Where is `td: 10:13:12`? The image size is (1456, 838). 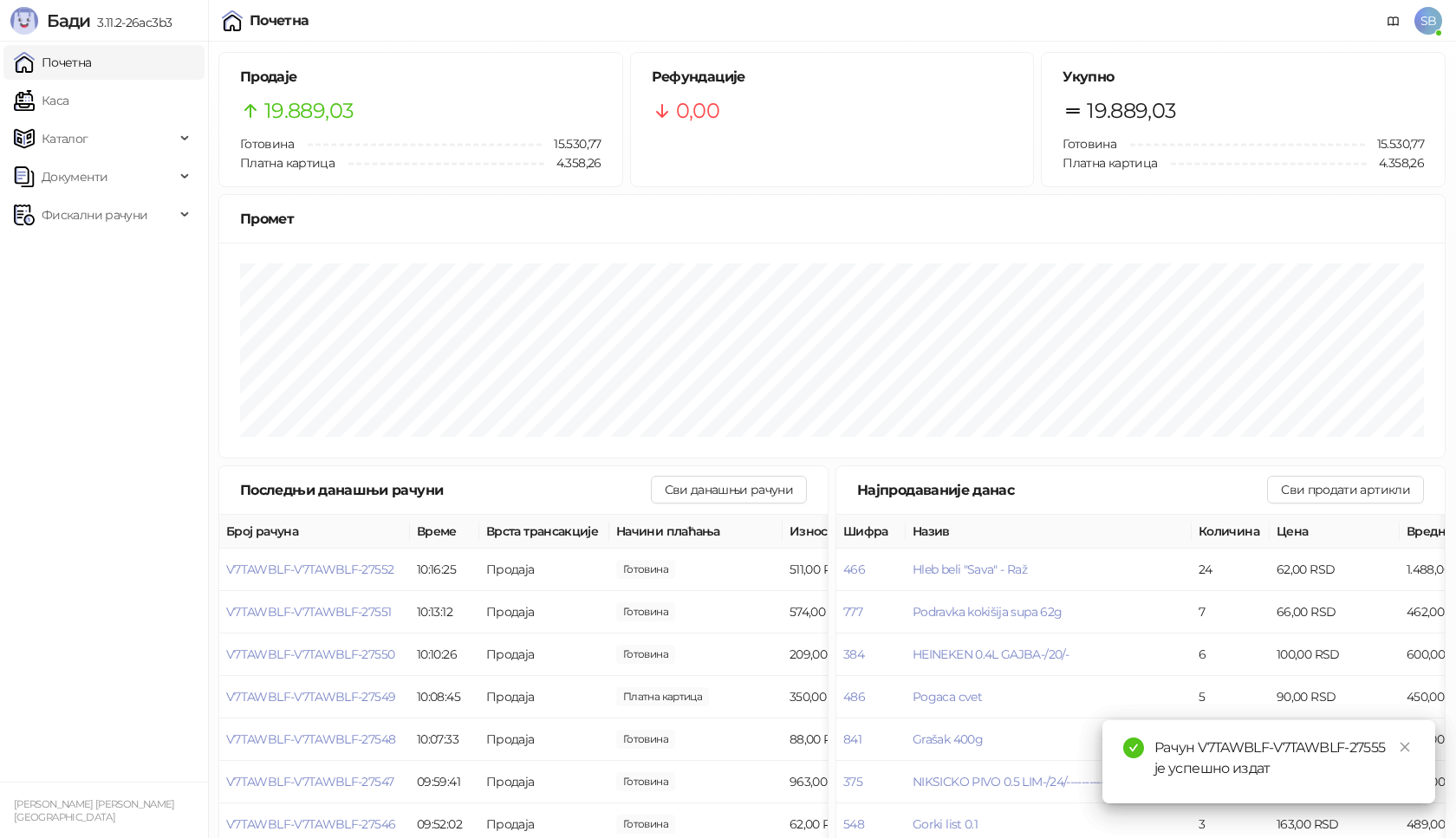
td: 10:13:12 is located at coordinates (445, 612).